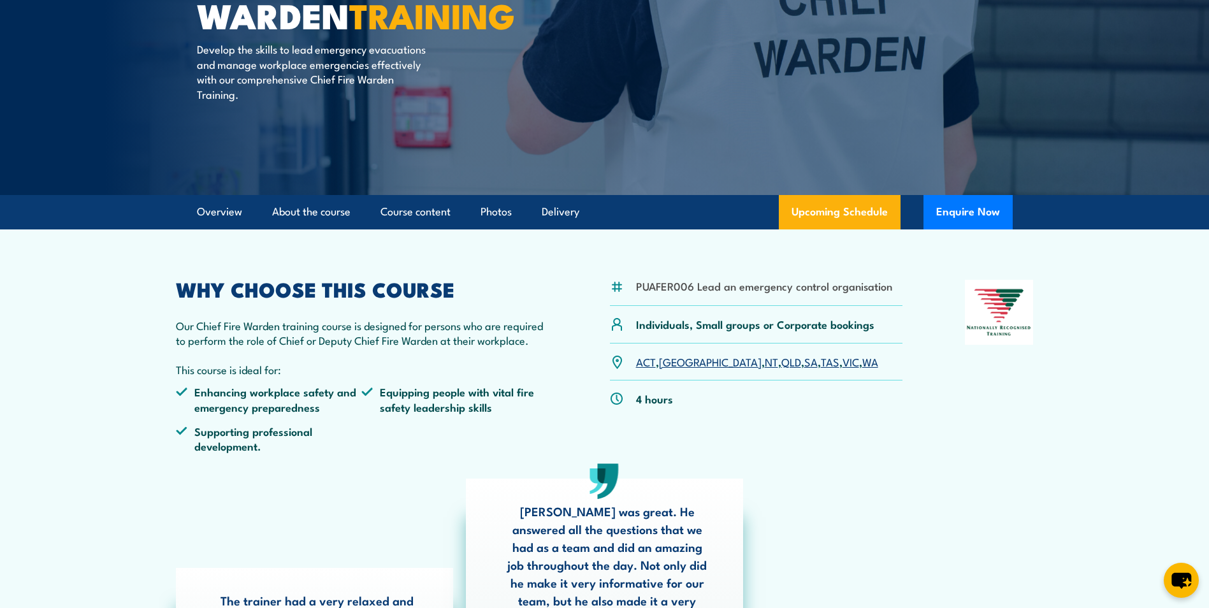 The height and width of the screenshot is (608, 1209). I want to click on a: NT, so click(771, 361).